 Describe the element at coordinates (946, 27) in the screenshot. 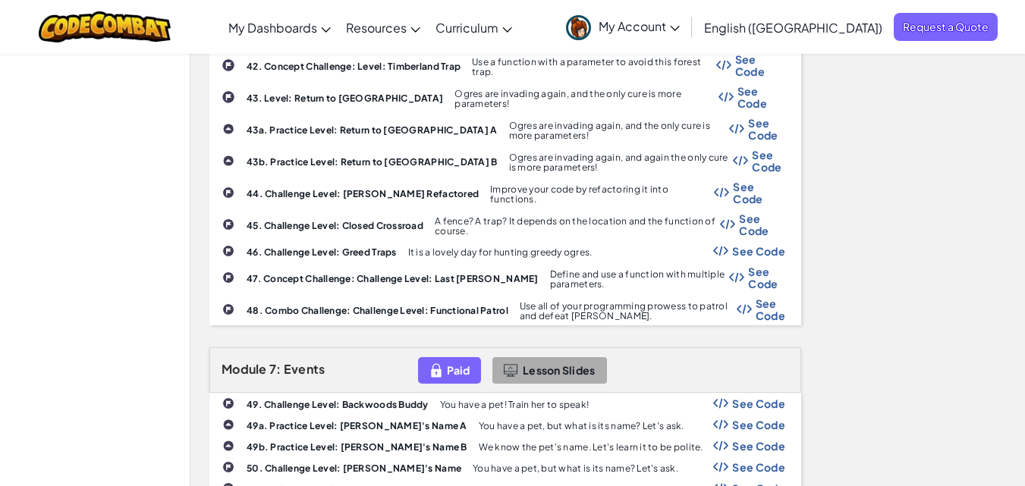

I see `a: Request a Quote` at that location.